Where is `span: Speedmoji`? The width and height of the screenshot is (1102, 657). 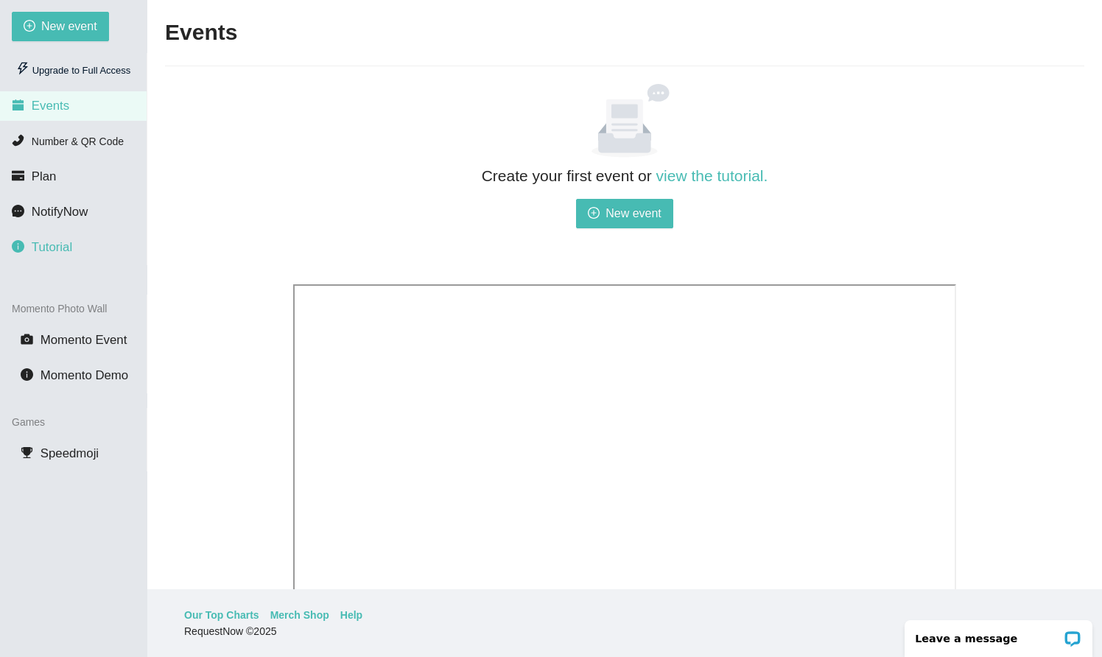
span: Speedmoji is located at coordinates (69, 453).